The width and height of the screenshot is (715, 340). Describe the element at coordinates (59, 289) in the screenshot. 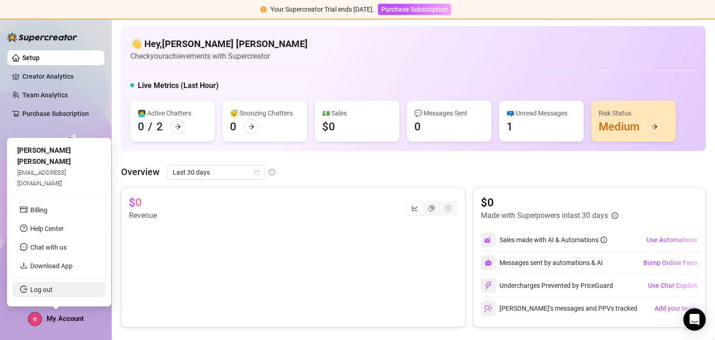

I see `li: Log out` at that location.